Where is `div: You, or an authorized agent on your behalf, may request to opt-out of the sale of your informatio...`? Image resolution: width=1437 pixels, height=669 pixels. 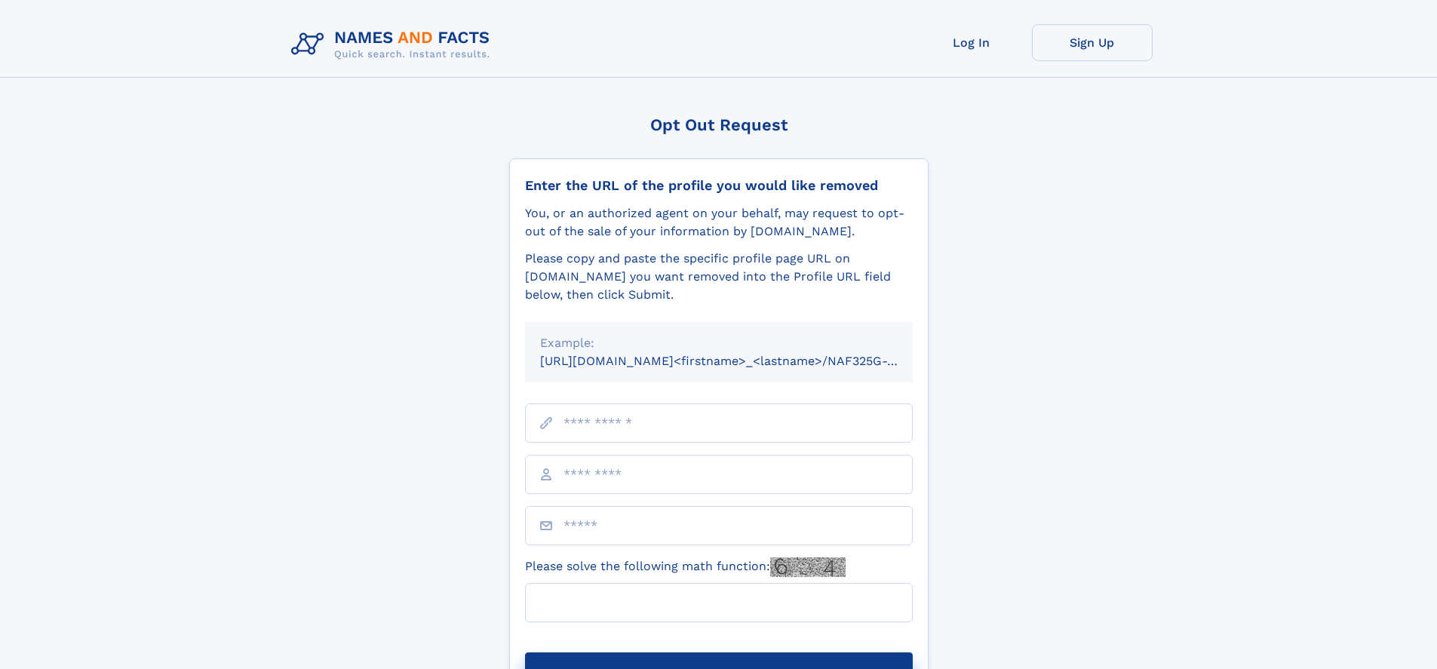 div: You, or an authorized agent on your behalf, may request to opt-out of the sale of your informatio... is located at coordinates (719, 223).